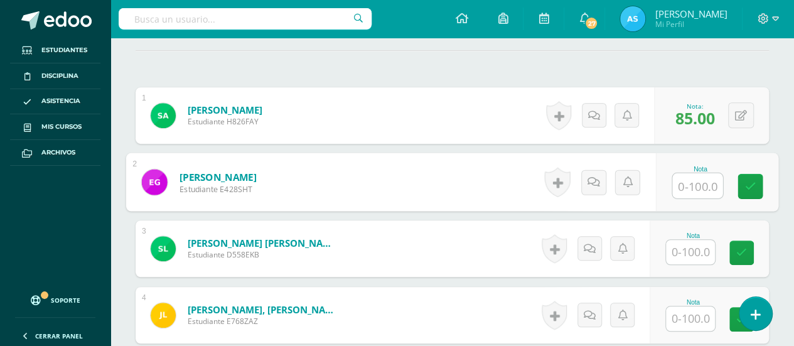 The width and height of the screenshot is (794, 346). Describe the element at coordinates (694, 118) in the screenshot. I see `span: 85.00` at that location.